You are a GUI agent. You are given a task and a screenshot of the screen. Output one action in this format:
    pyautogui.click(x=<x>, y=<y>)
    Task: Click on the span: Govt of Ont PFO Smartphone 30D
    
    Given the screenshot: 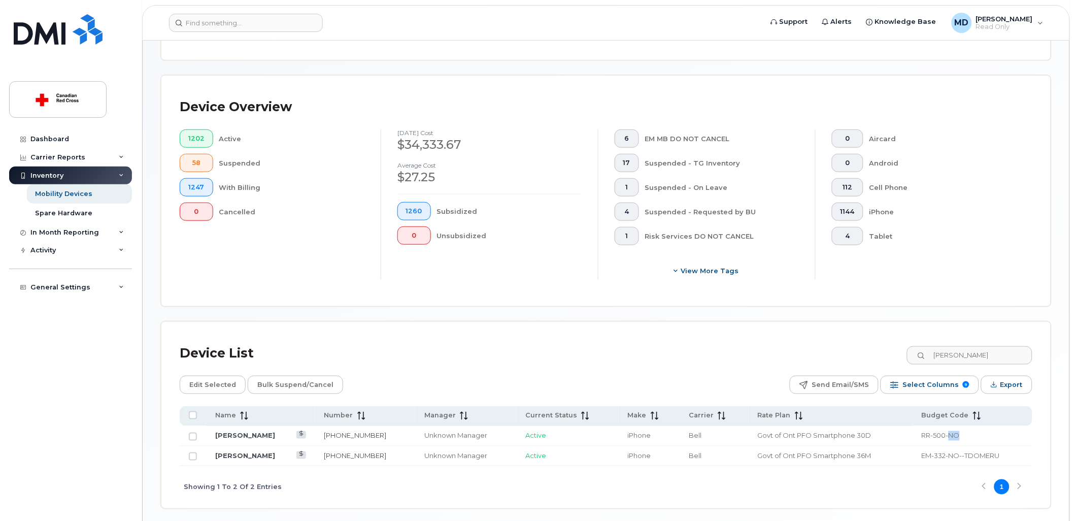 What is the action you would take?
    pyautogui.click(x=815, y=436)
    